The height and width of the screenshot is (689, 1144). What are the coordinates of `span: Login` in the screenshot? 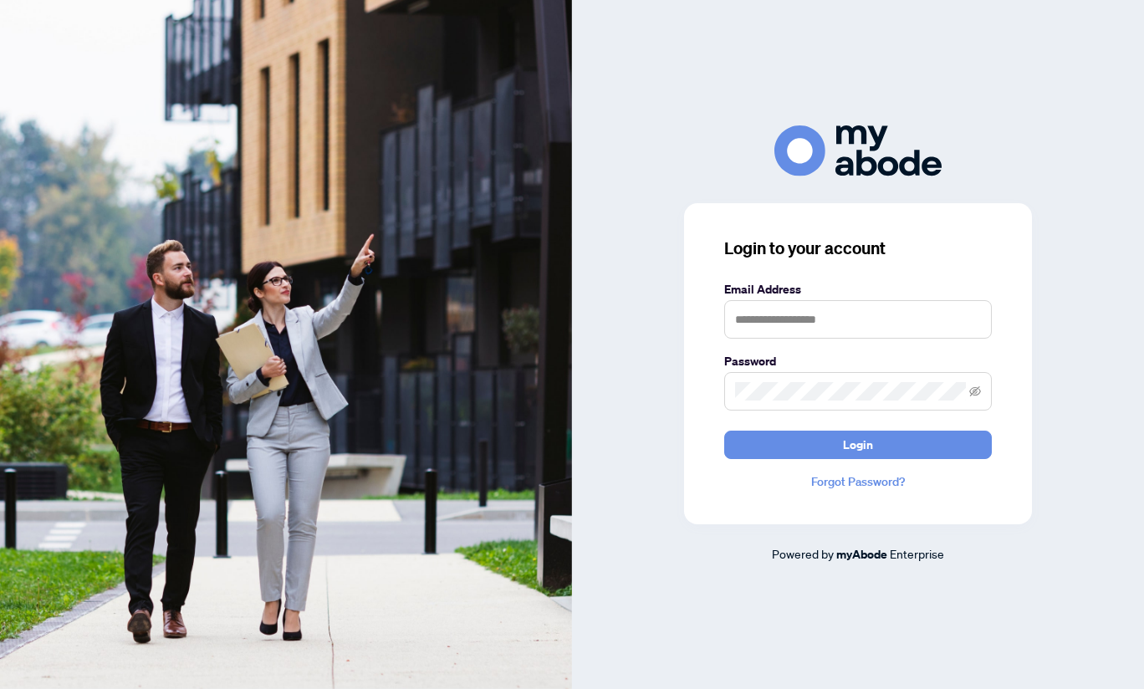 It's located at (858, 445).